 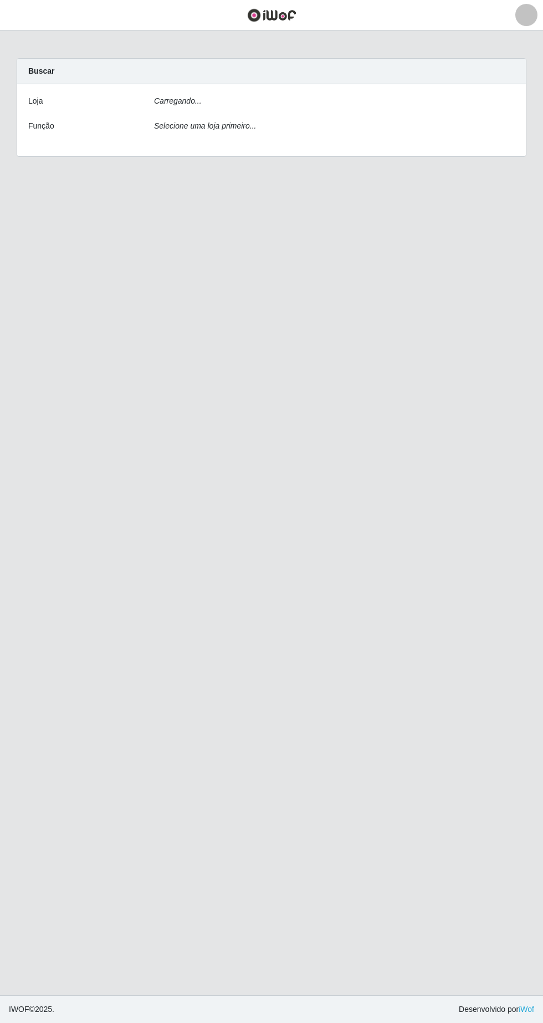 I want to click on label: Loja, so click(x=35, y=101).